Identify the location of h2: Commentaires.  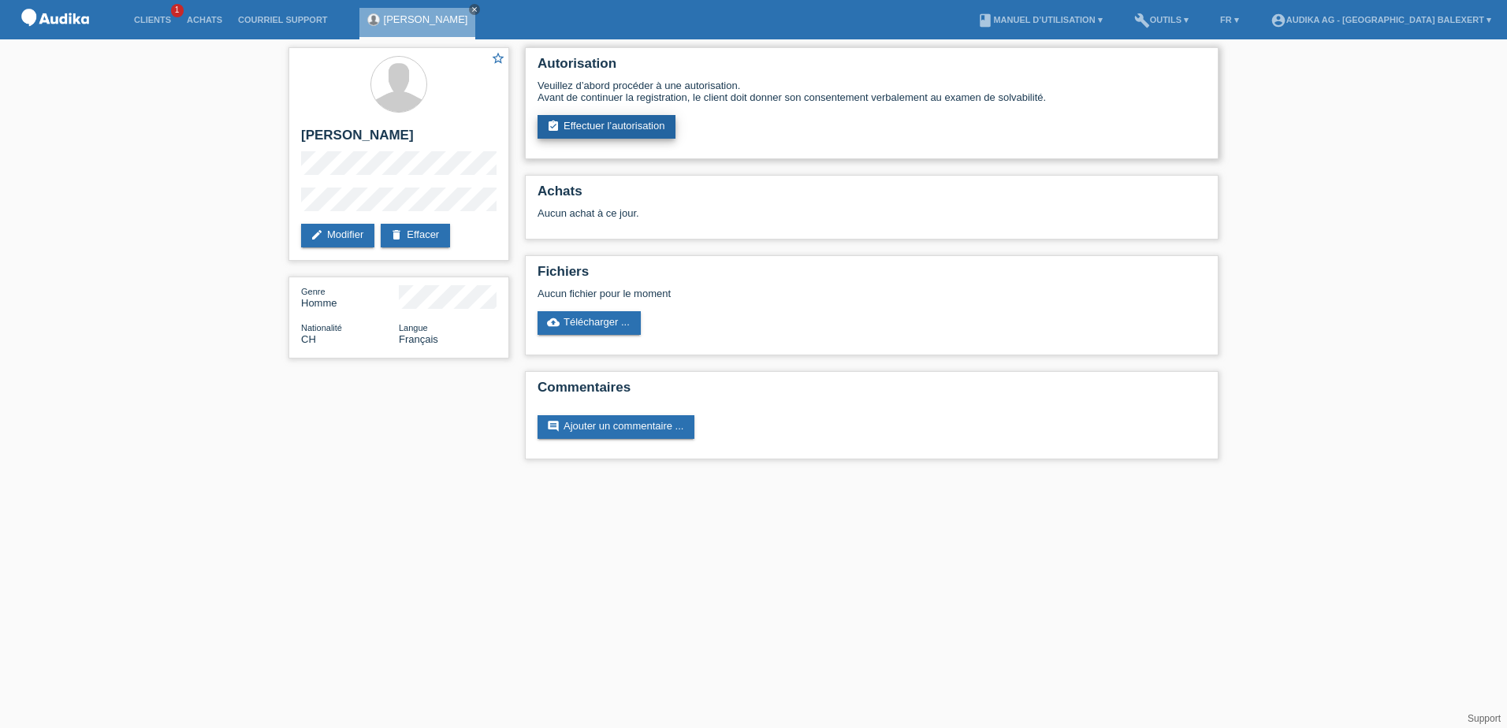
(871, 392).